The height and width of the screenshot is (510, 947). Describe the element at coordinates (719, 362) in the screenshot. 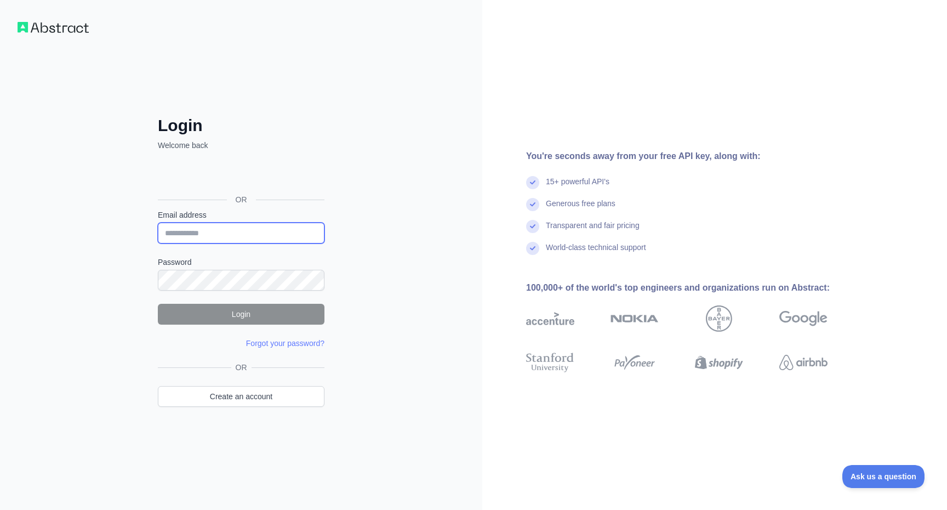

I see `img: shopify` at that location.